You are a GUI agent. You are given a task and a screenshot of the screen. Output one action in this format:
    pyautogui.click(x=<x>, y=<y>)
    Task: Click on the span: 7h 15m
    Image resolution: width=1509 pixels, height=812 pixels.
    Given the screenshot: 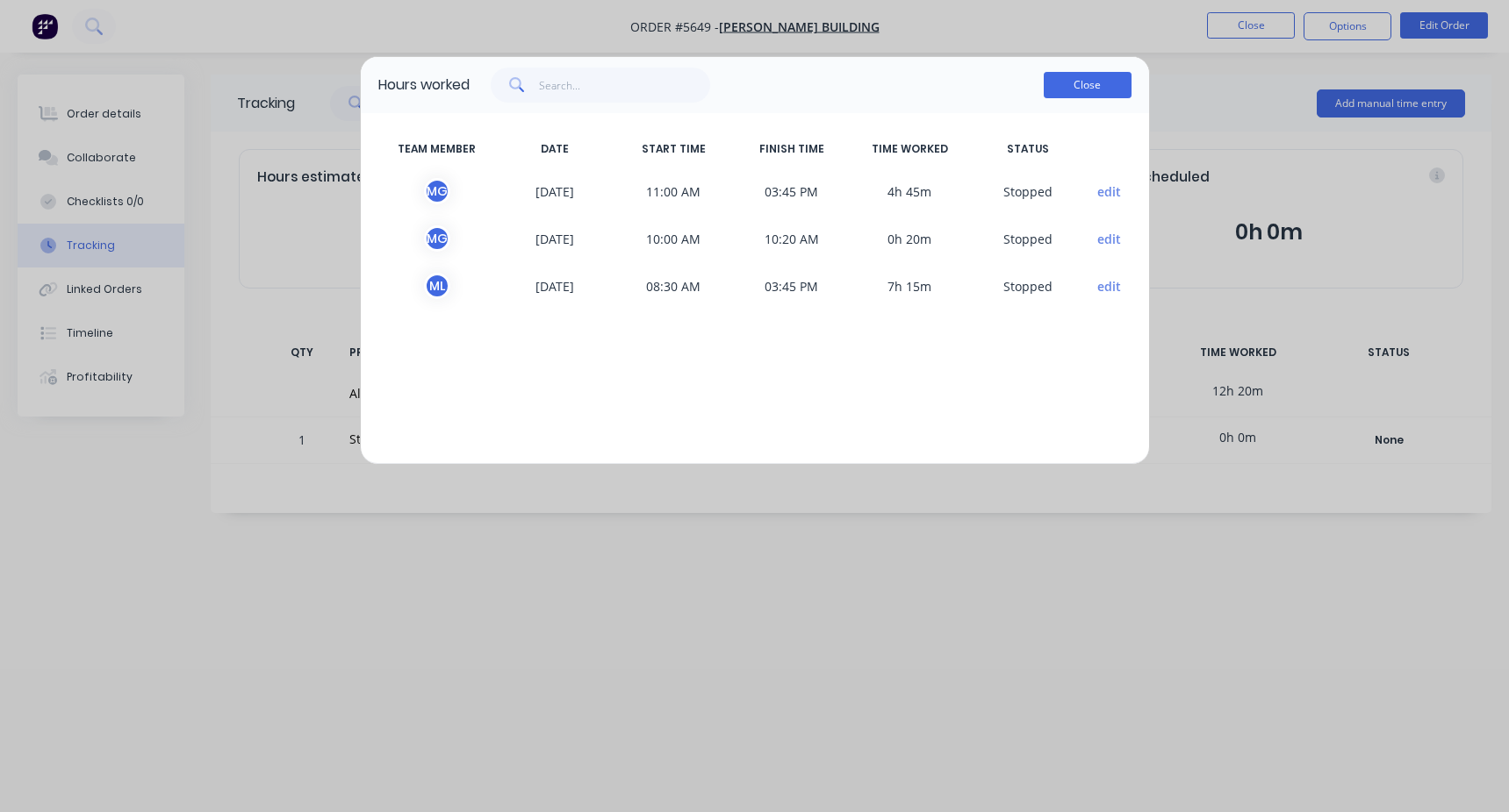 What is the action you would take?
    pyautogui.click(x=910, y=286)
    